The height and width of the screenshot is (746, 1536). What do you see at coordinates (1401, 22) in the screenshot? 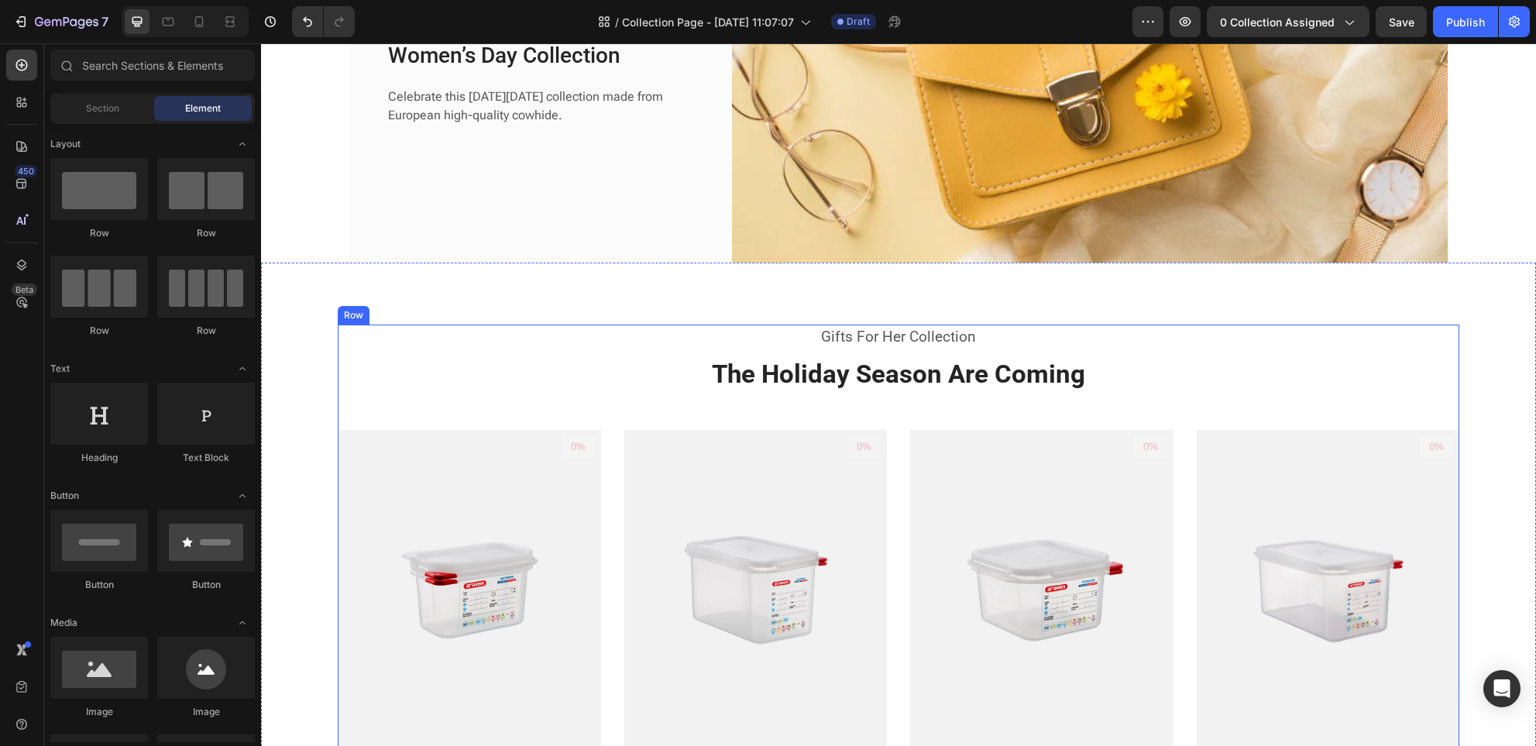
I see `span: Save` at bounding box center [1401, 22].